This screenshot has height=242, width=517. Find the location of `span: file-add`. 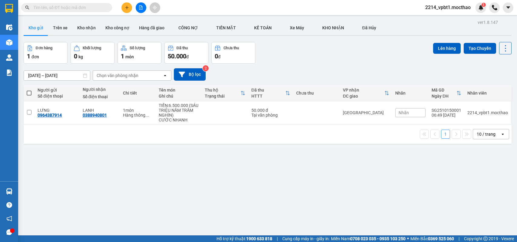

span: file-add is located at coordinates (141, 8).